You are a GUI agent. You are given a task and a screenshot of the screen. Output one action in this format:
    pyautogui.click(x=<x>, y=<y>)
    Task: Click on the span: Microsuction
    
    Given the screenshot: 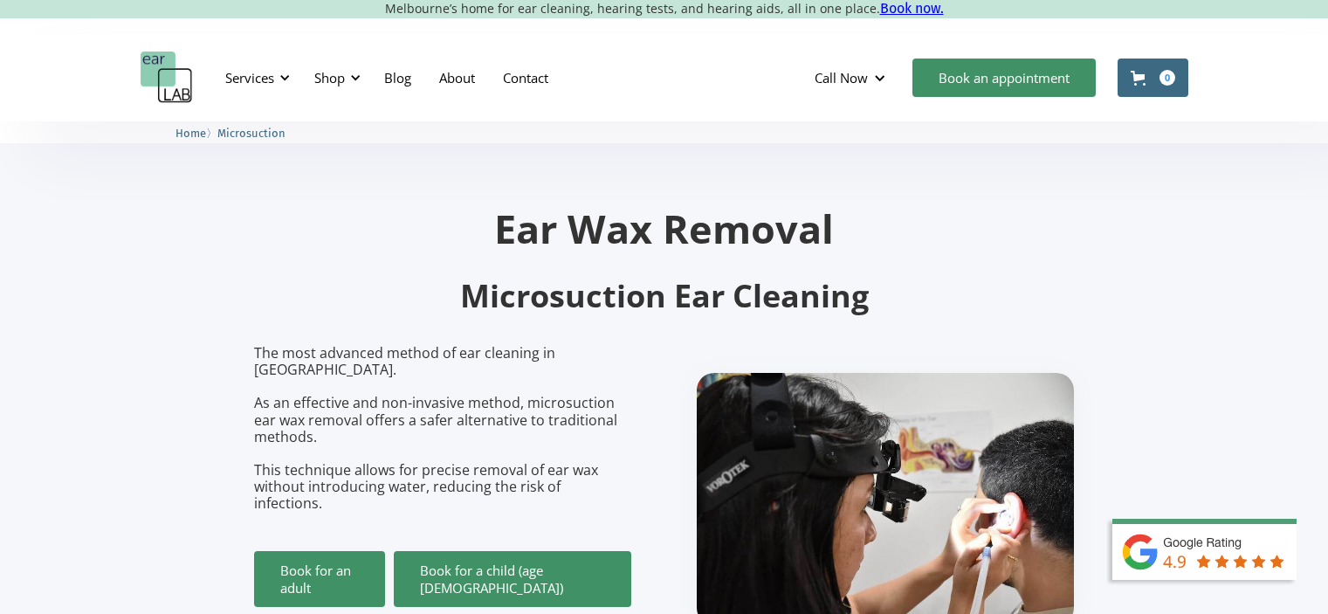 What is the action you would take?
    pyautogui.click(x=251, y=133)
    